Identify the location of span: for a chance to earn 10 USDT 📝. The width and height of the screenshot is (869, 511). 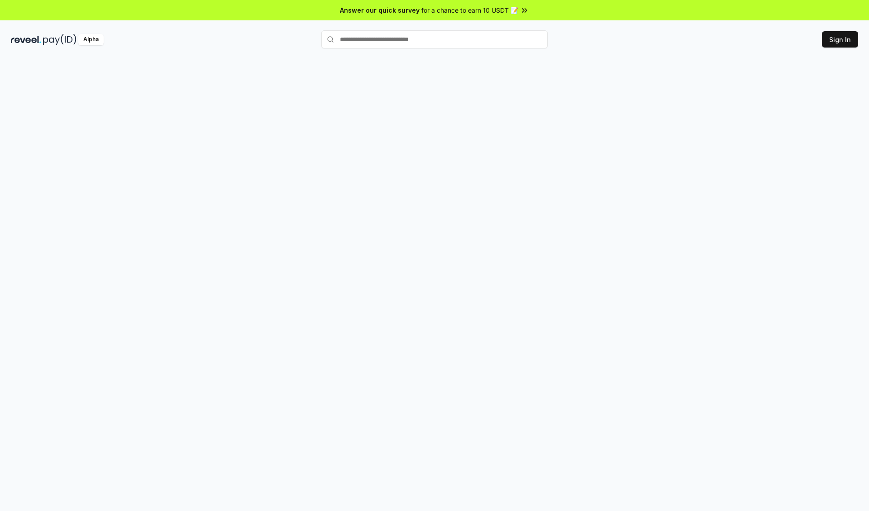
(470, 10).